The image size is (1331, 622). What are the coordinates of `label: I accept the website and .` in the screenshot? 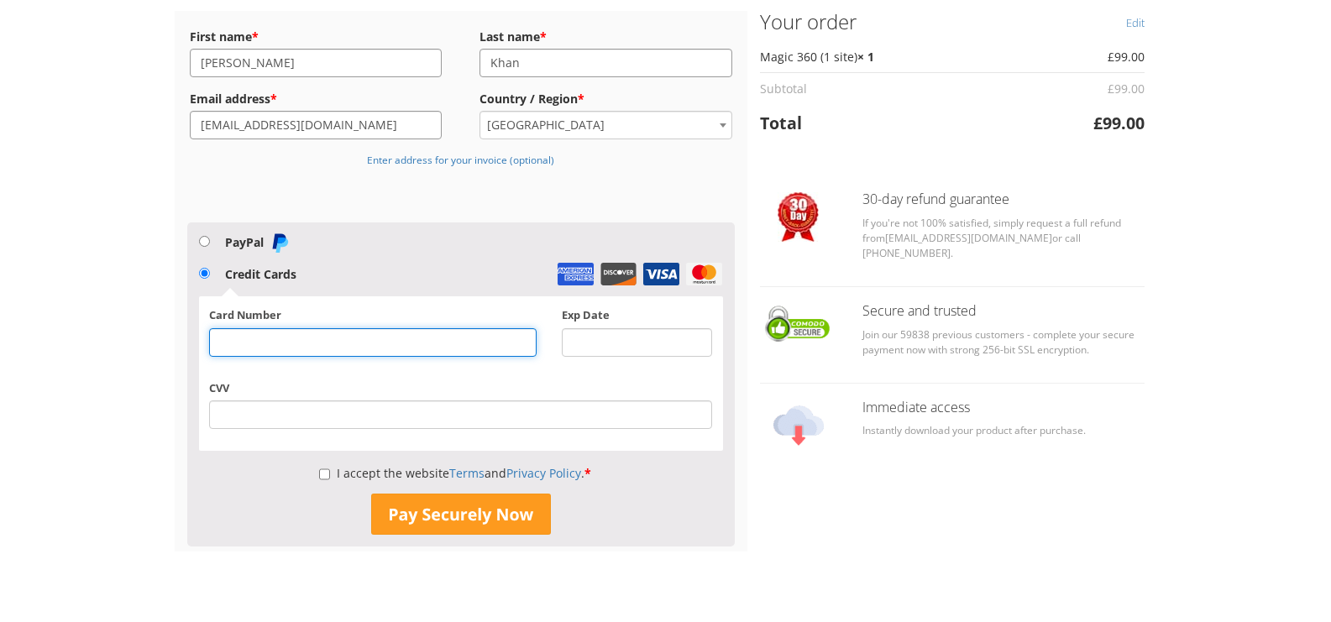 It's located at (455, 473).